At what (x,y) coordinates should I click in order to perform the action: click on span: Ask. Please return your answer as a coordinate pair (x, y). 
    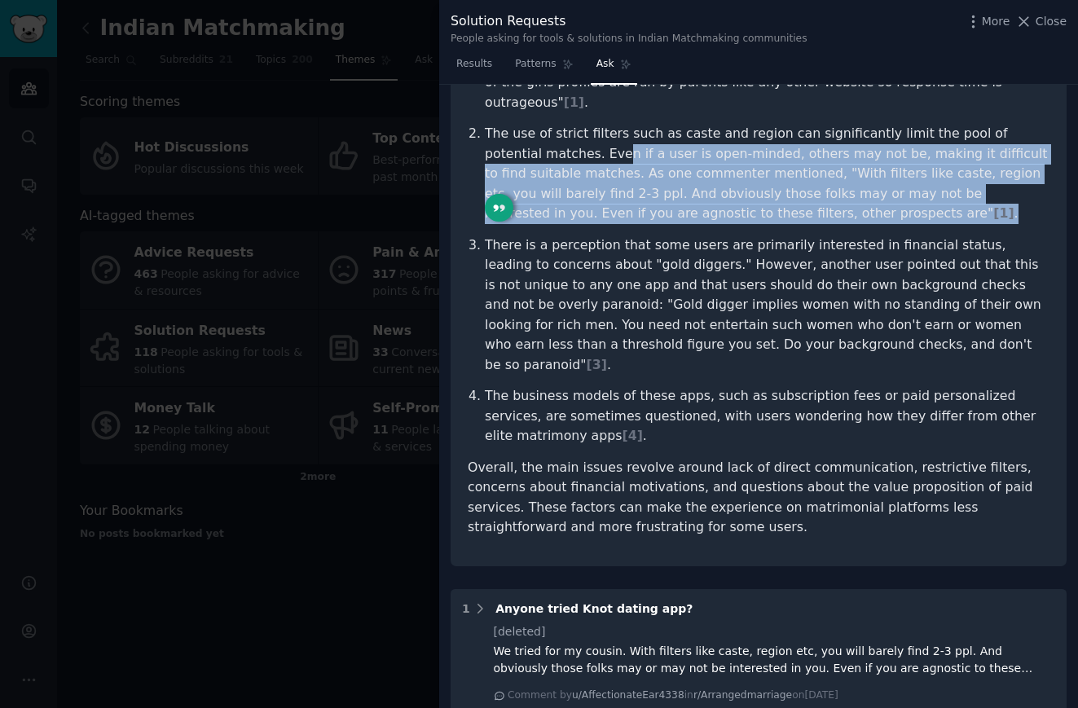
    Looking at the image, I should click on (605, 64).